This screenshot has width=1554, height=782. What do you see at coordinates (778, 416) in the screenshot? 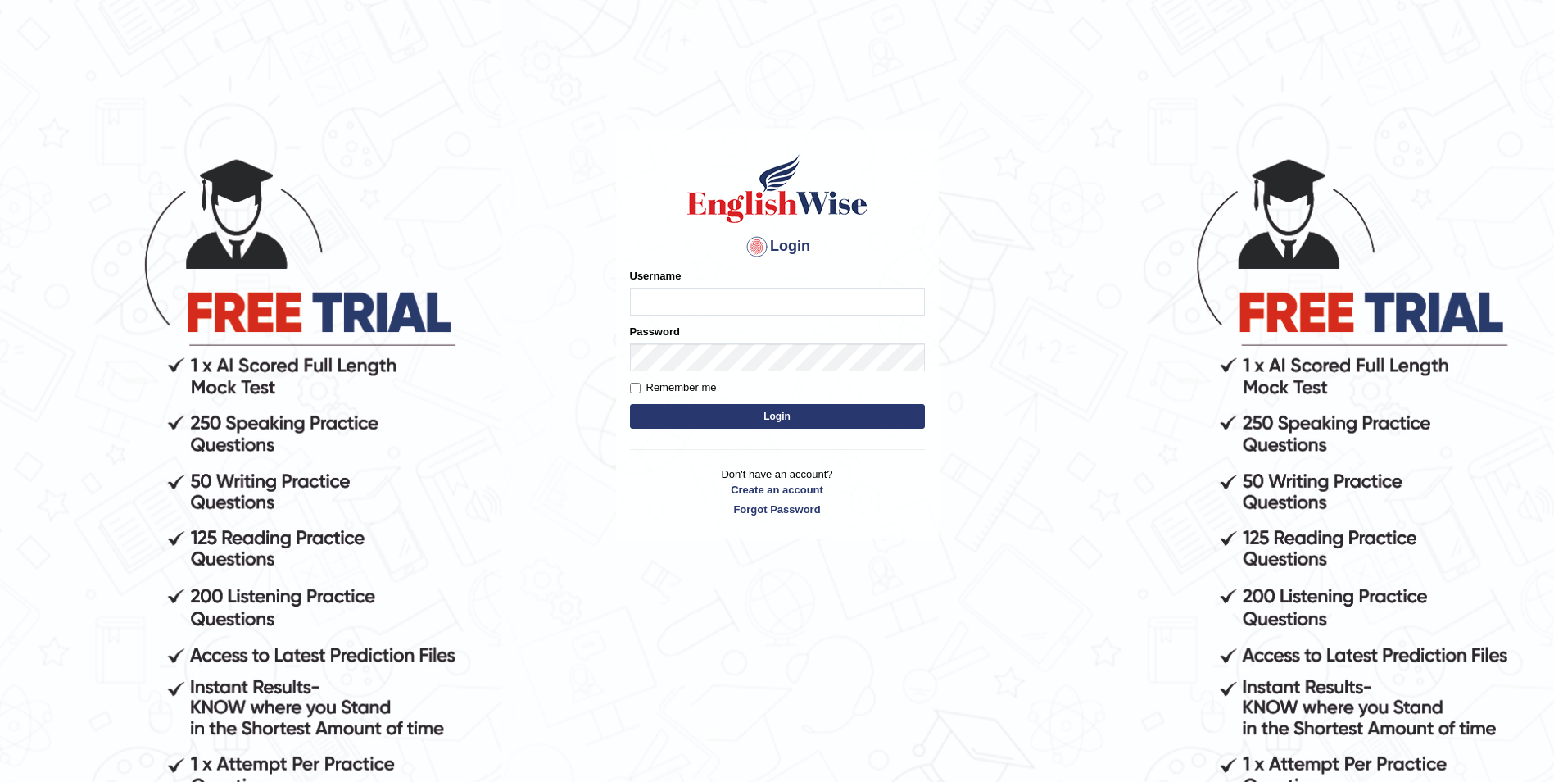
I see `button: Login` at bounding box center [778, 416].